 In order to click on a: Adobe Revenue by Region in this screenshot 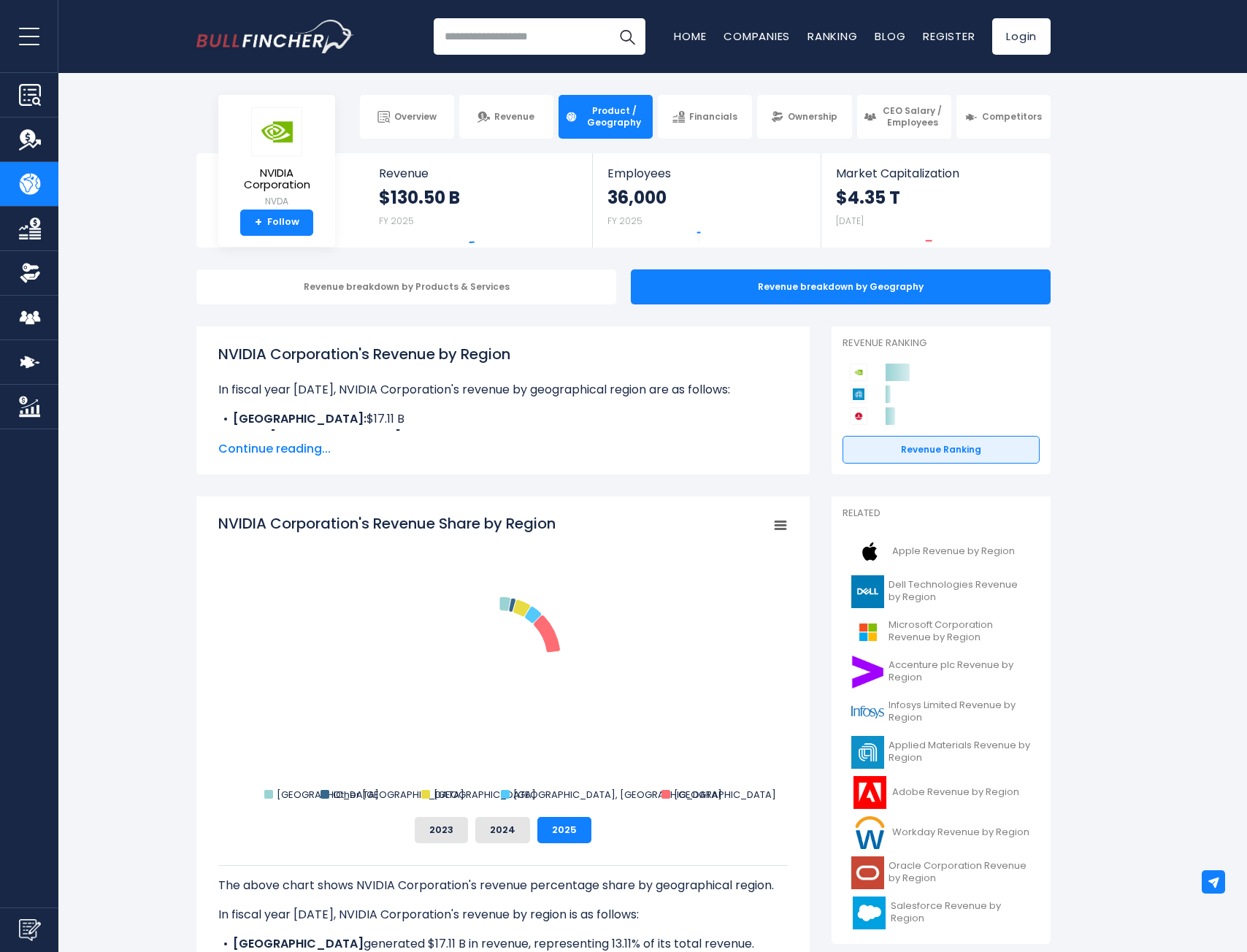, I will do `click(942, 792)`.